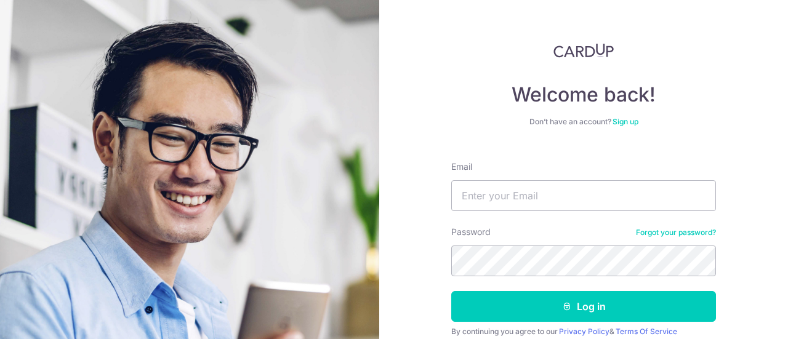 The height and width of the screenshot is (339, 788). I want to click on label: Password, so click(471, 232).